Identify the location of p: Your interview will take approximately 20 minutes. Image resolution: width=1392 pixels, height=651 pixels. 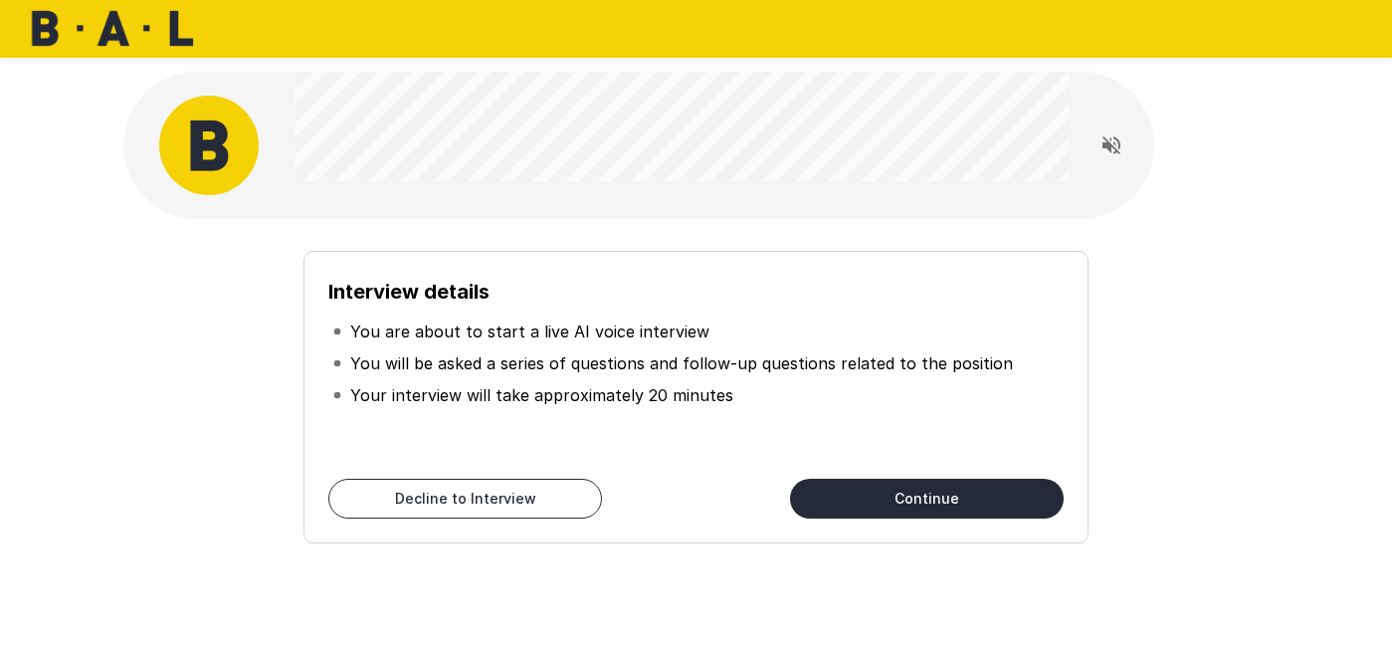
(541, 395).